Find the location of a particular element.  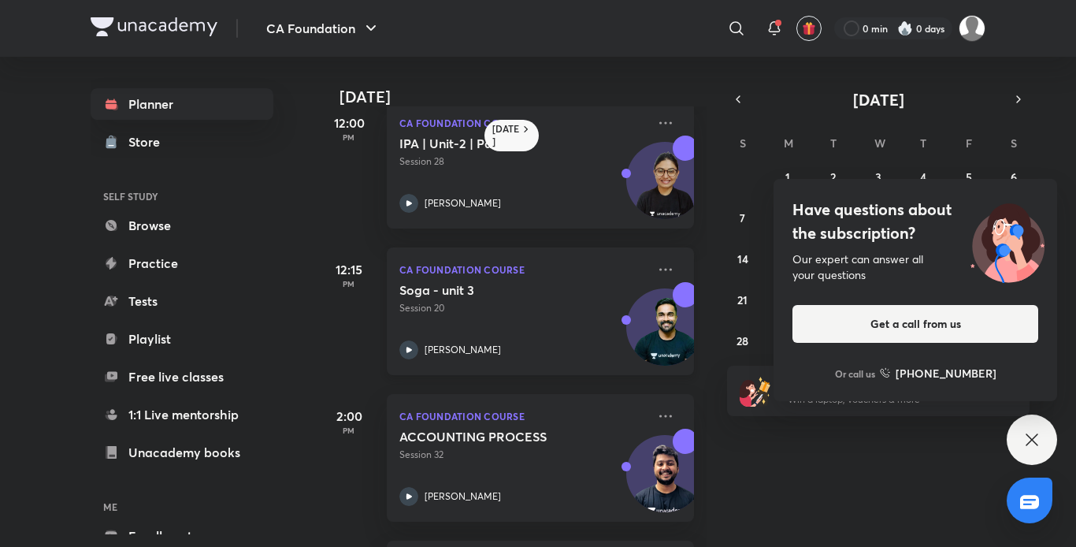

p: Or call us is located at coordinates (855, 373).